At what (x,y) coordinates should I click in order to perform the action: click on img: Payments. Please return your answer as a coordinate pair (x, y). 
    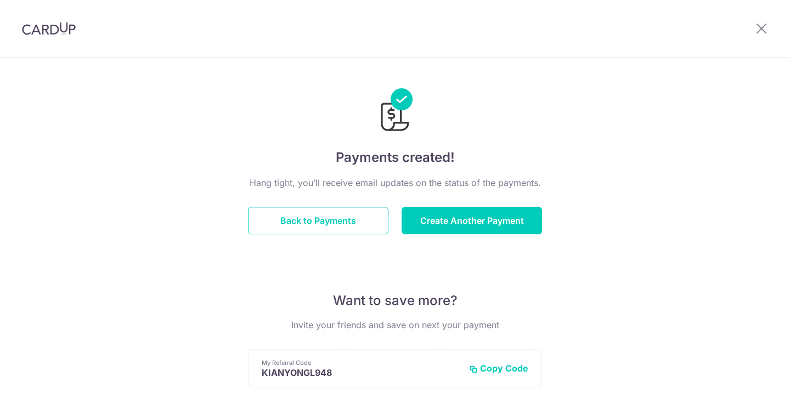
    Looking at the image, I should click on (395, 111).